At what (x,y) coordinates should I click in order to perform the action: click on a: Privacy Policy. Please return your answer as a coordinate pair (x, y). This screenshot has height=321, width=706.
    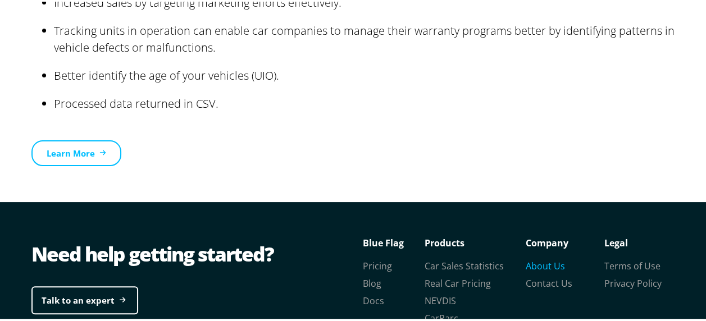
    Looking at the image, I should click on (633, 282).